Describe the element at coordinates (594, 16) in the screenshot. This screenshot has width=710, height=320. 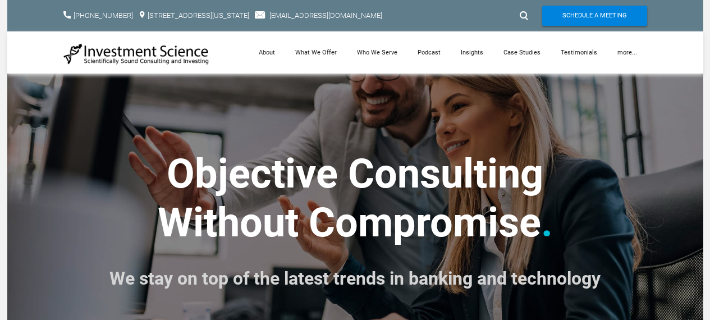
I see `a: Schedule A Meeting` at that location.